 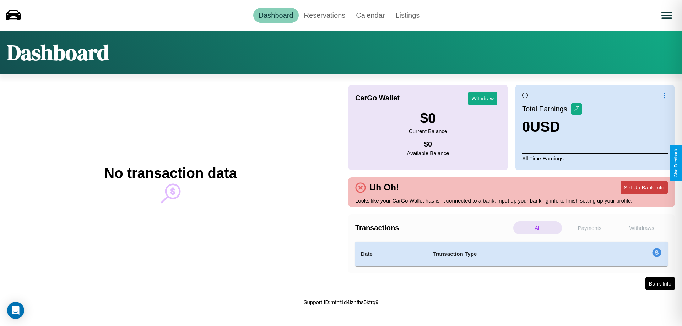 What do you see at coordinates (546, 109) in the screenshot?
I see `p: Total Earnings` at bounding box center [546, 109].